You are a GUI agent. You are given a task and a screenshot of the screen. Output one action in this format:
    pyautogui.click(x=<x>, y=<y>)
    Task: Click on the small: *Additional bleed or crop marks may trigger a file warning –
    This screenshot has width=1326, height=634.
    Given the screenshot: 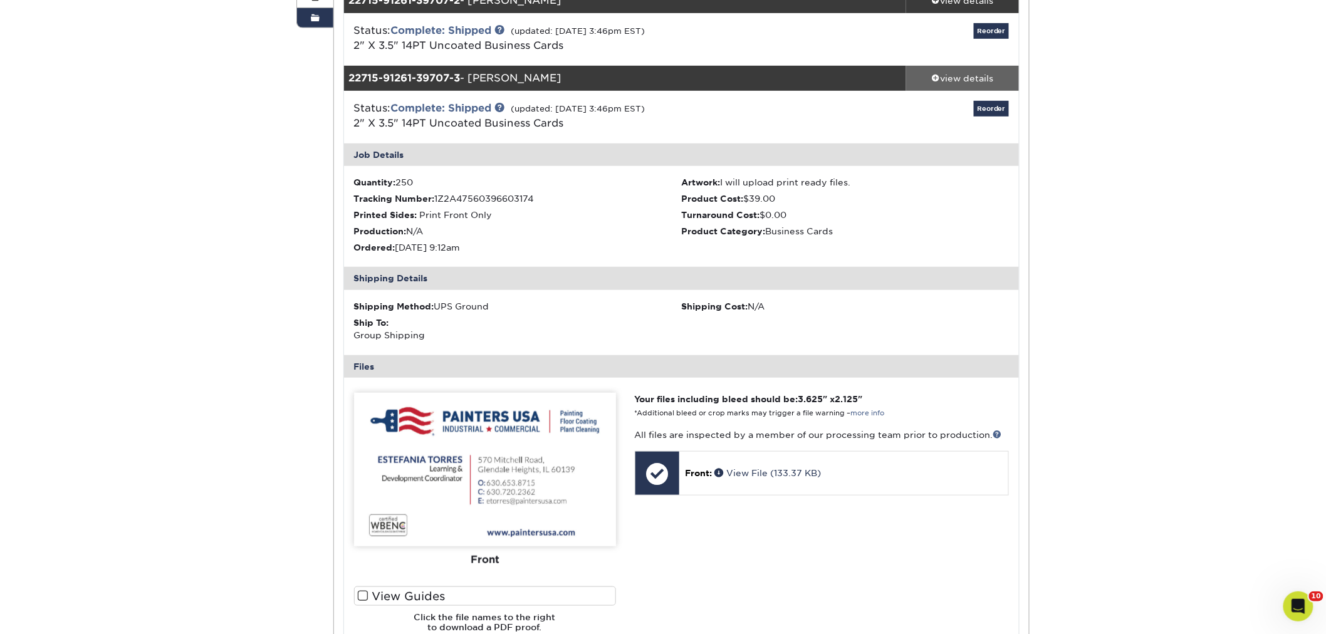 What is the action you would take?
    pyautogui.click(x=759, y=413)
    